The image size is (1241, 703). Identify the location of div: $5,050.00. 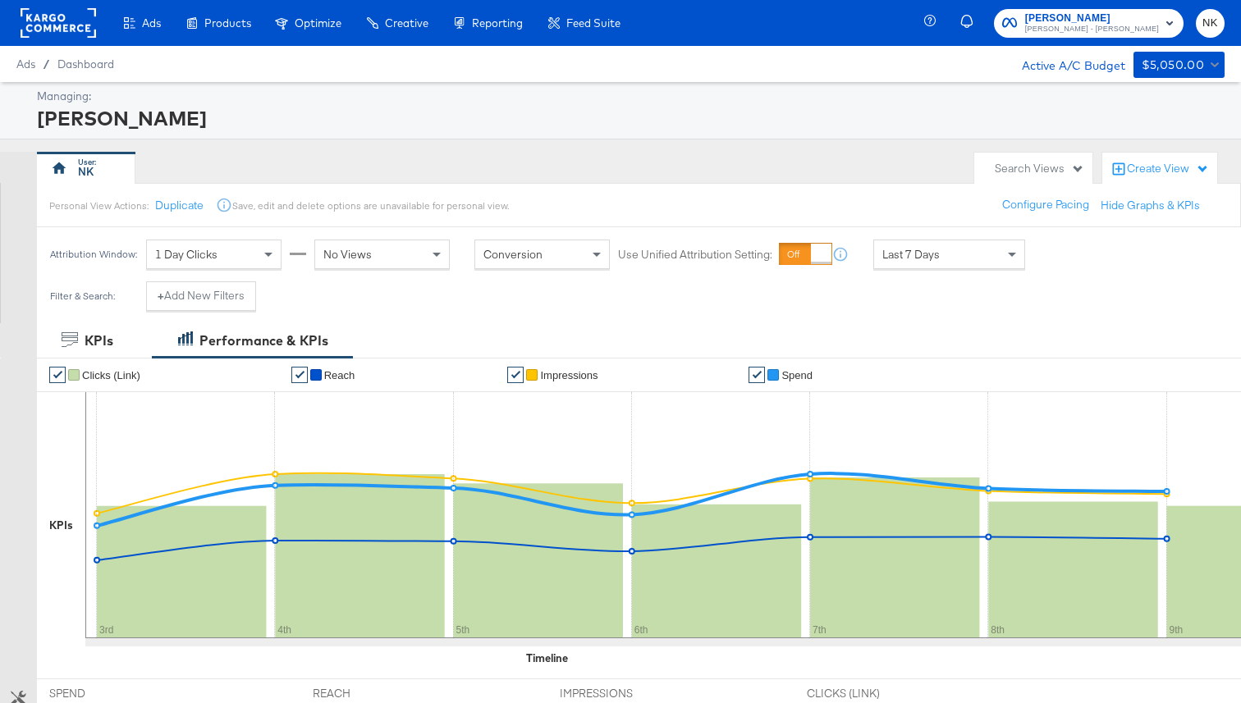
(1173, 65).